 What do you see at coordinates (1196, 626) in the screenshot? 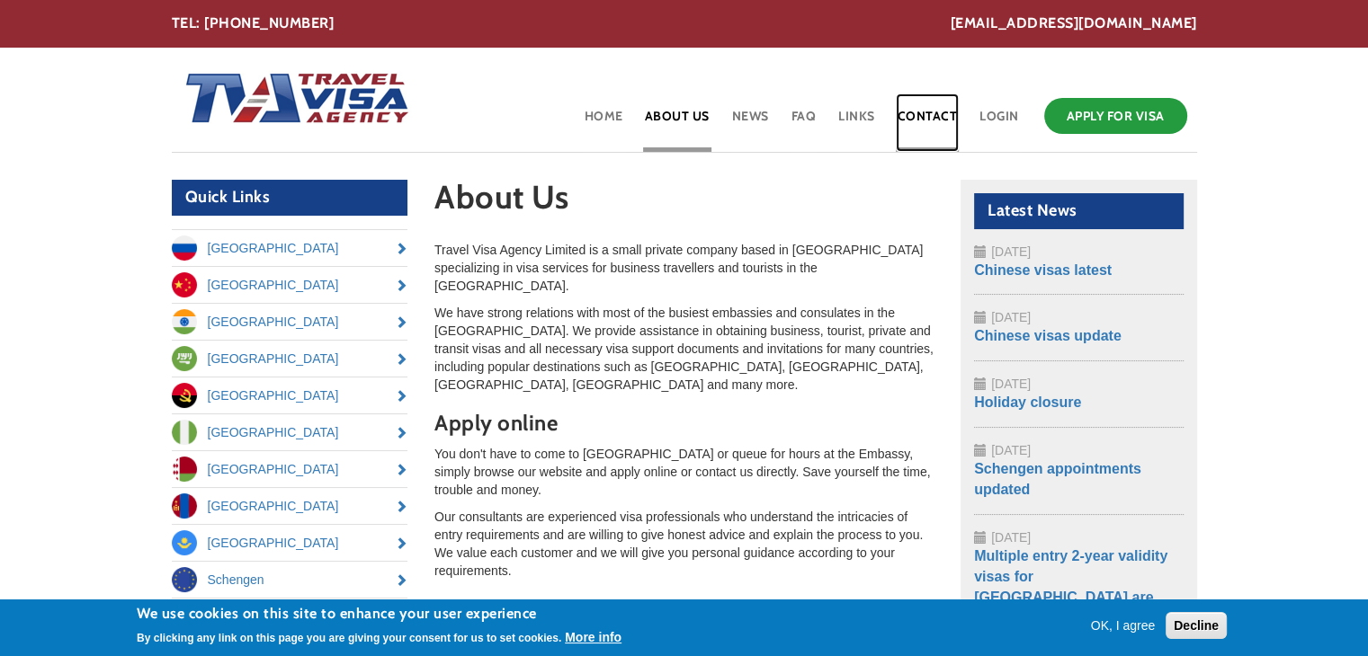
I see `button: Decline` at bounding box center [1196, 626].